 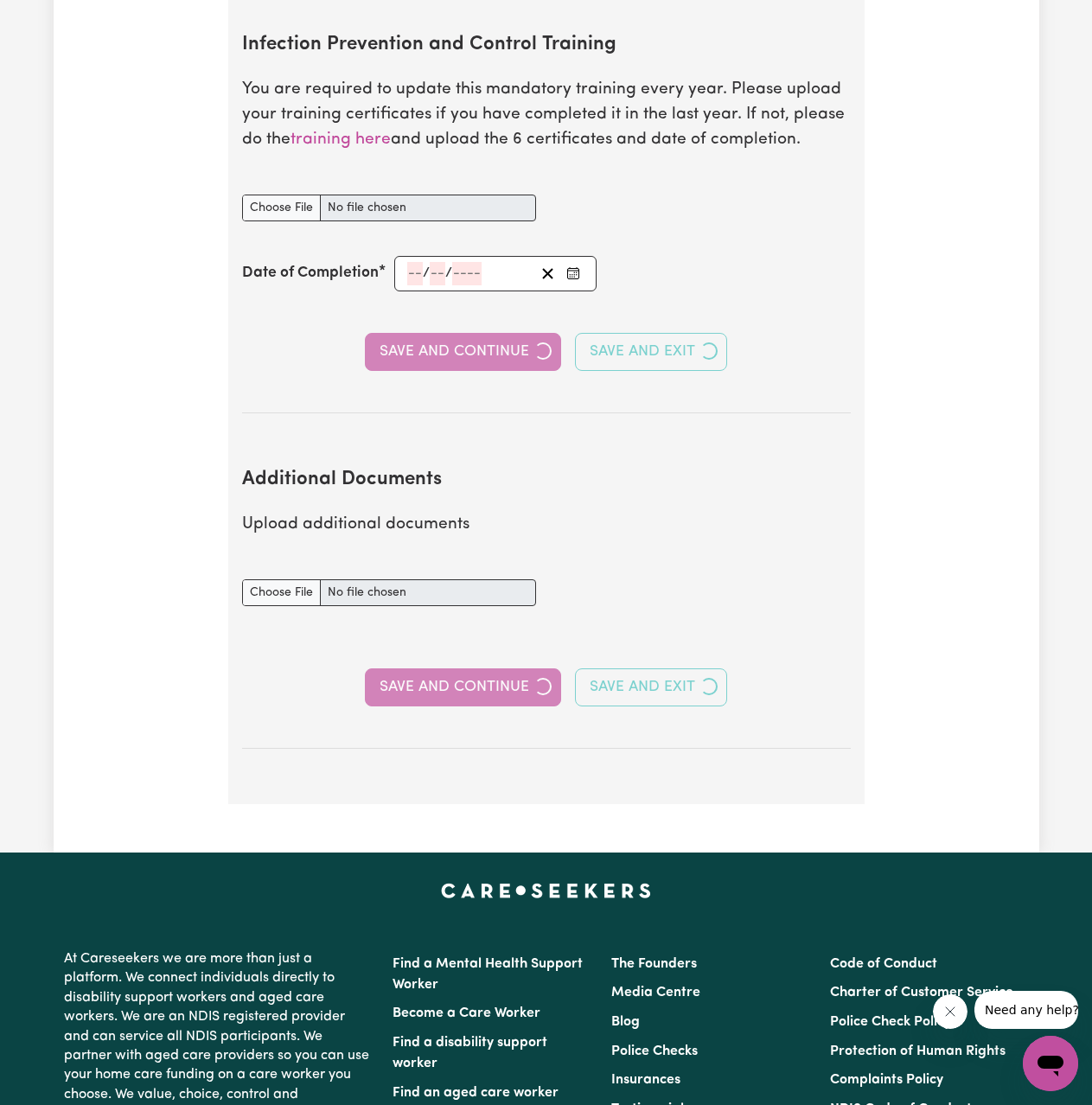 What do you see at coordinates (545, 891) in the screenshot?
I see `a: Careseekers home page` at bounding box center [545, 891].